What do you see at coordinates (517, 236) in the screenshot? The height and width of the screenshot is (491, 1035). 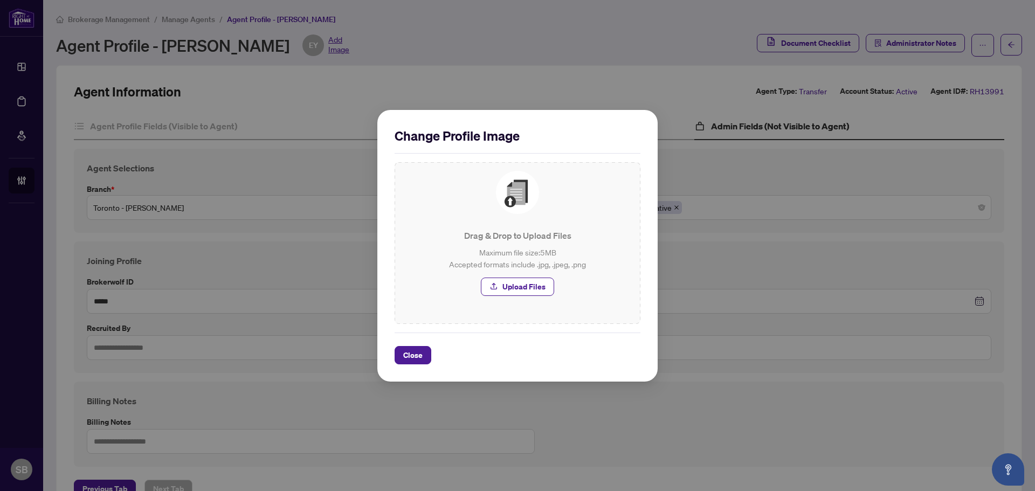 I see `p: Drag & Drop to Upload Files` at bounding box center [517, 236].